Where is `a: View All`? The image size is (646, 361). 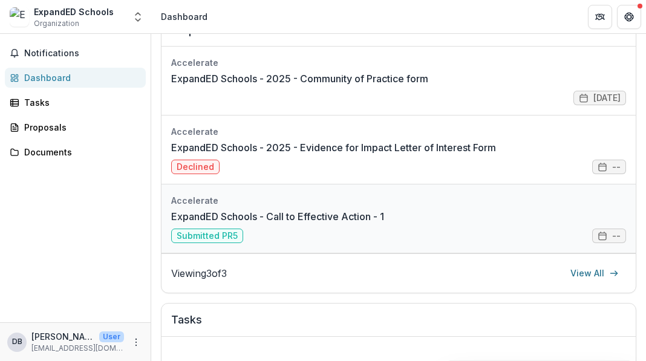 a: View All is located at coordinates (594, 273).